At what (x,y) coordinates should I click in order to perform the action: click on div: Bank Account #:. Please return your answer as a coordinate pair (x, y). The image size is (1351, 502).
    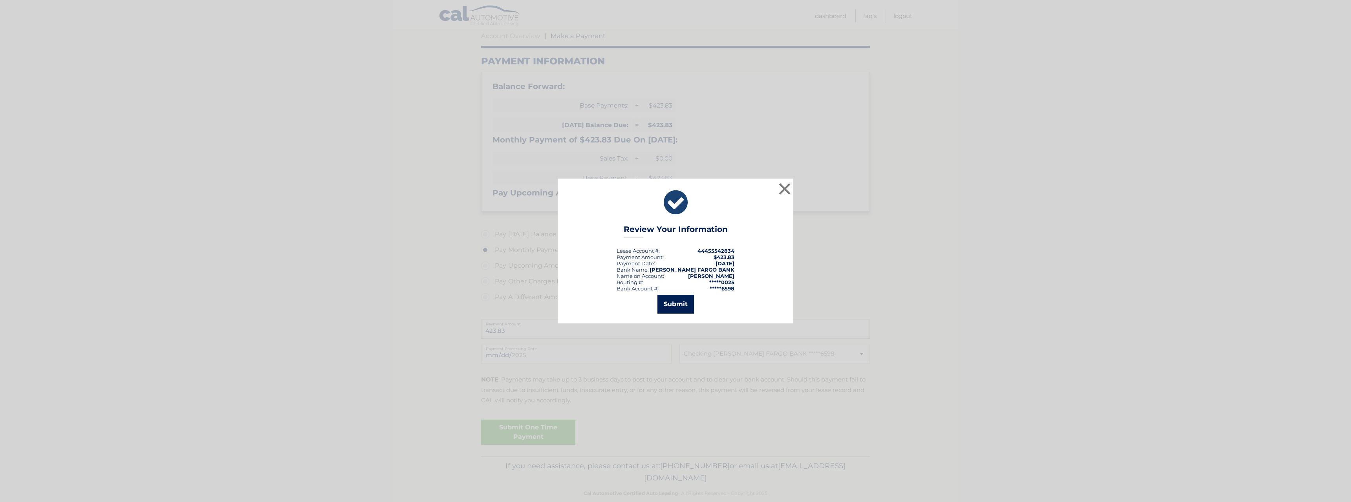
    Looking at the image, I should click on (637, 289).